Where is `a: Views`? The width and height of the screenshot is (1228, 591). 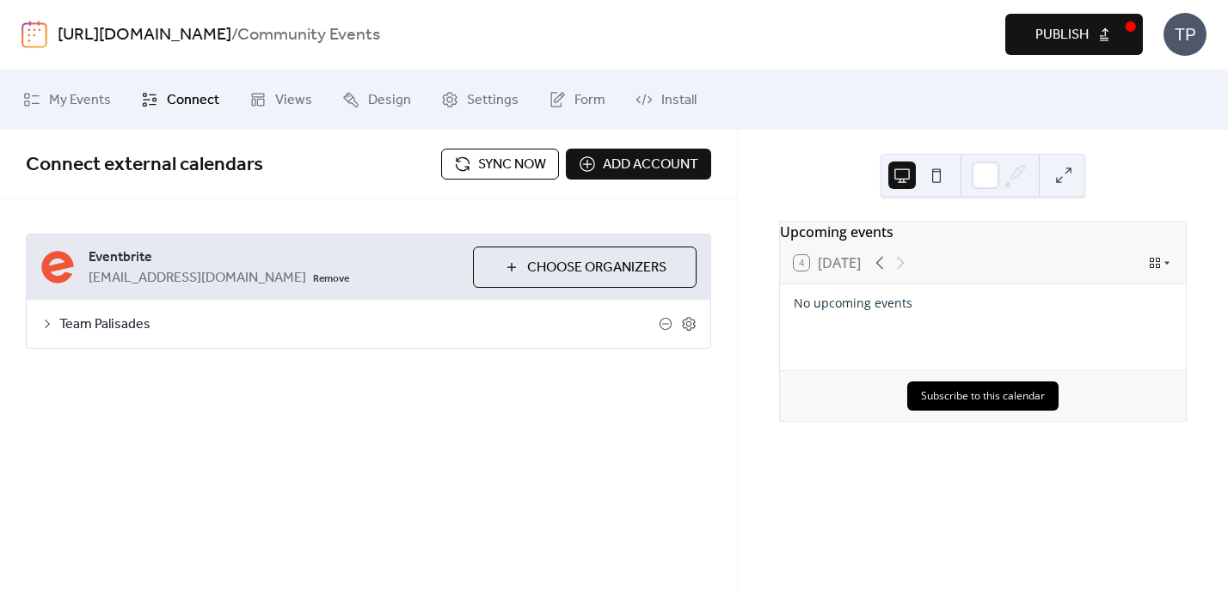 a: Views is located at coordinates (280, 100).